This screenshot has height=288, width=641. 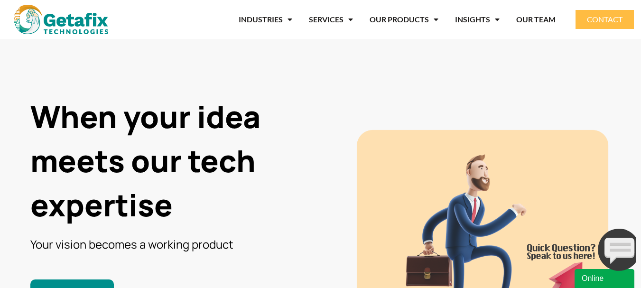 What do you see at coordinates (265, 19) in the screenshot?
I see `a: INDUSTRIES` at bounding box center [265, 19].